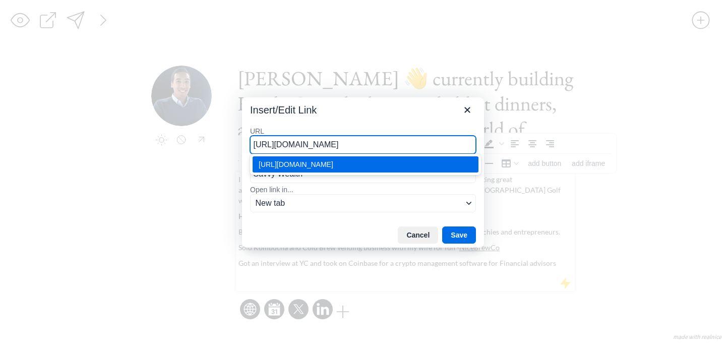 The image size is (726, 345). I want to click on button: Cancel, so click(418, 235).